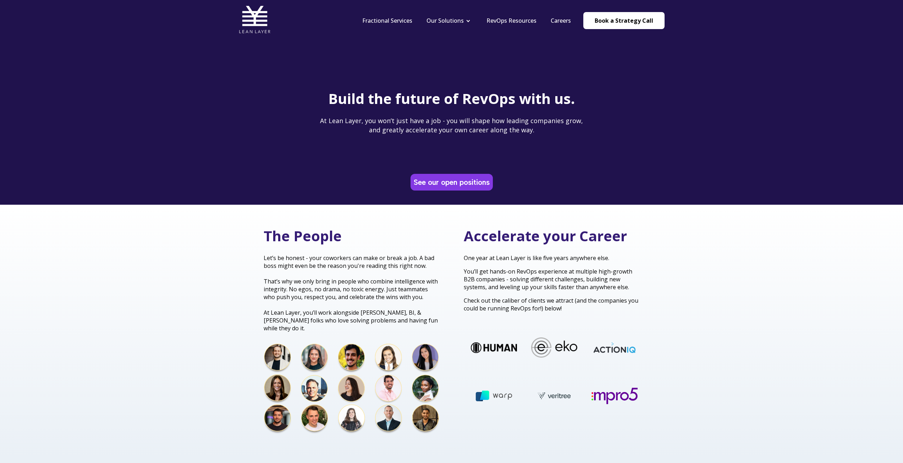 This screenshot has width=903, height=463. What do you see at coordinates (387, 21) in the screenshot?
I see `a: Fractional Services` at bounding box center [387, 21].